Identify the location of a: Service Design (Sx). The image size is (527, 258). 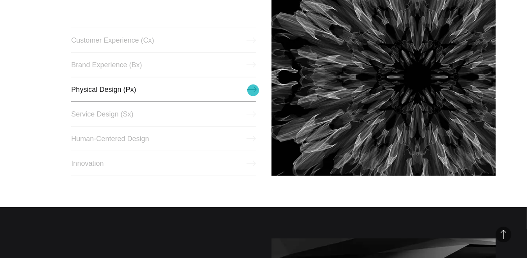
(163, 114).